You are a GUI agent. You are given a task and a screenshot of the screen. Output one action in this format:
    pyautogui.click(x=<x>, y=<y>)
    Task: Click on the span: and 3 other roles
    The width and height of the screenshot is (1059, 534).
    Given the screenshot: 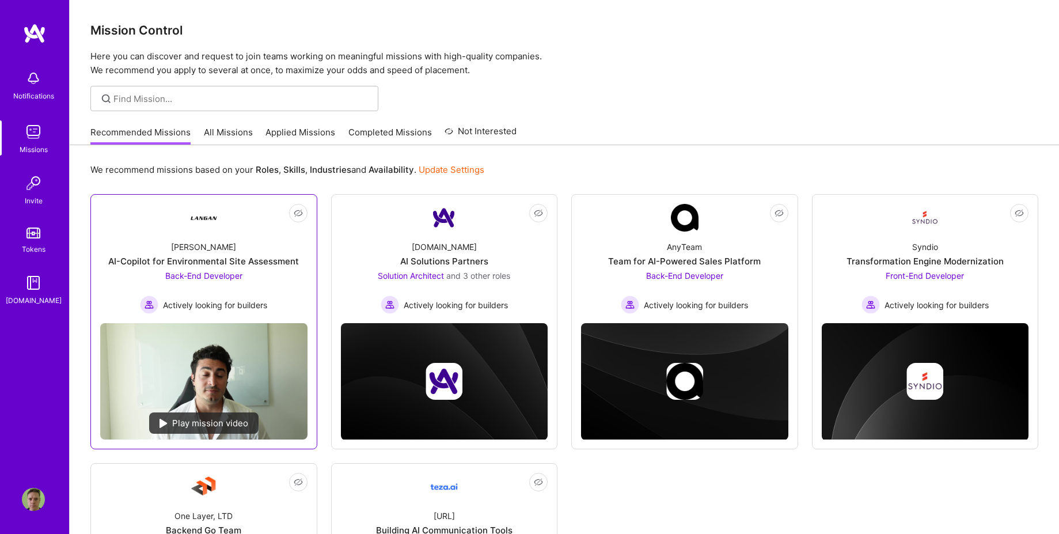 What is the action you would take?
    pyautogui.click(x=478, y=275)
    